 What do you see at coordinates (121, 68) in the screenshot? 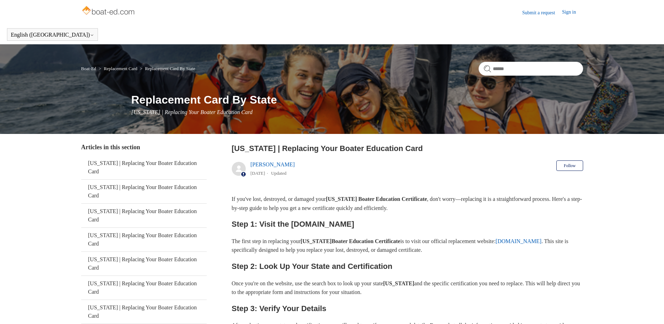
I see `a: Replacement Card` at bounding box center [121, 68].